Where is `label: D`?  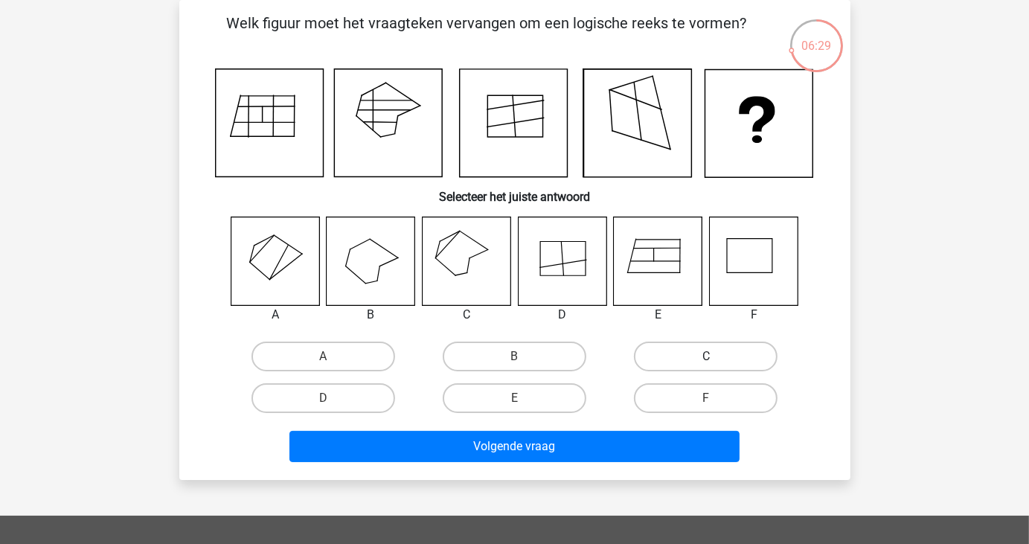 label: D is located at coordinates (323, 398).